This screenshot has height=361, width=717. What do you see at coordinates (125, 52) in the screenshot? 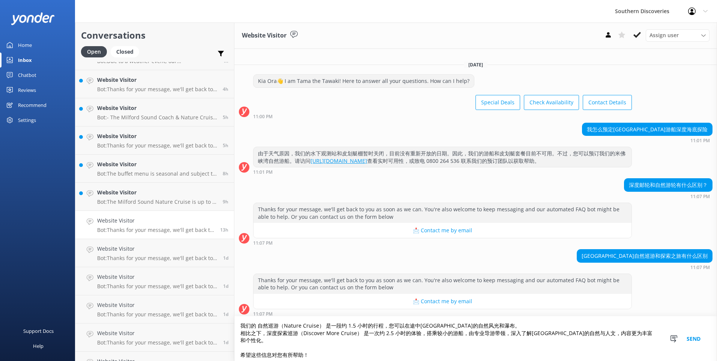
I see `div: Closed` at bounding box center [125, 52].